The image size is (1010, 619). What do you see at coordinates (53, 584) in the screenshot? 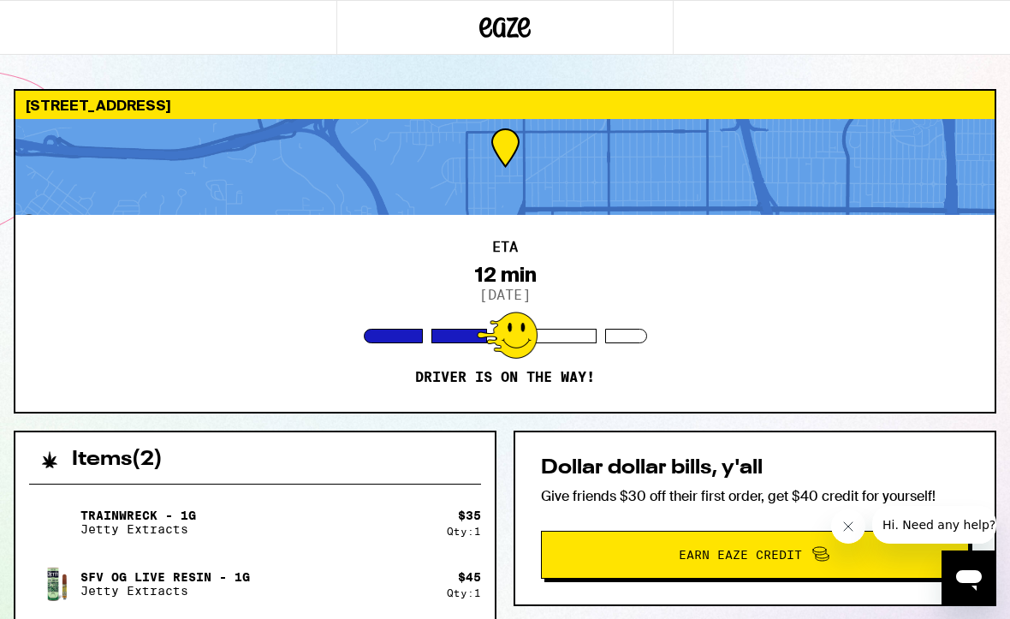
I see `img: SFV OG Live Resin - 1g` at bounding box center [53, 584].